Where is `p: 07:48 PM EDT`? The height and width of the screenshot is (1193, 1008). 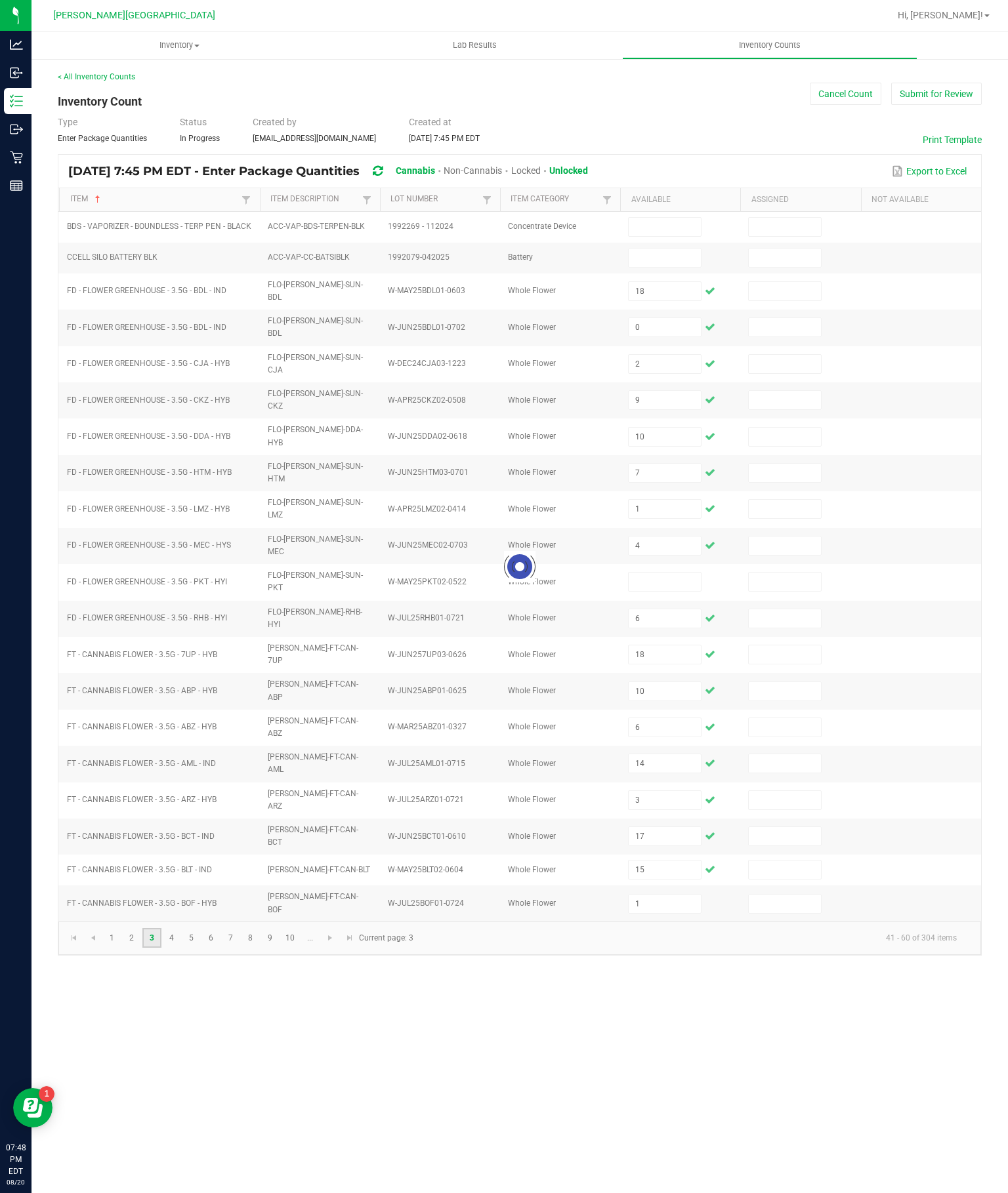 p: 07:48 PM EDT is located at coordinates (16, 1160).